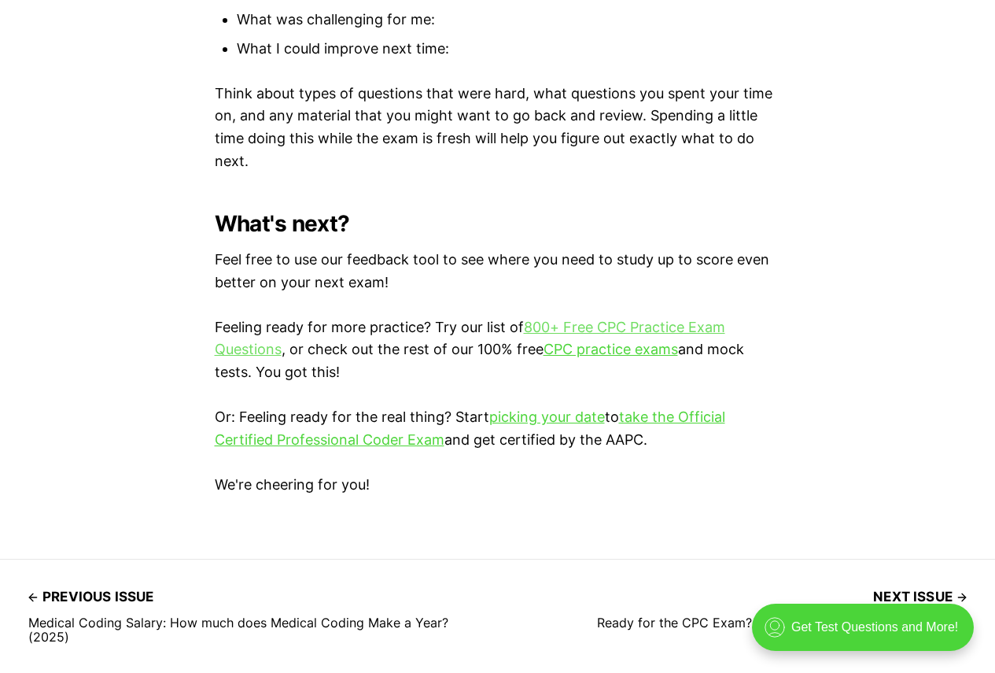 Image resolution: width=995 pixels, height=673 pixels. I want to click on h2: What's next?, so click(498, 223).